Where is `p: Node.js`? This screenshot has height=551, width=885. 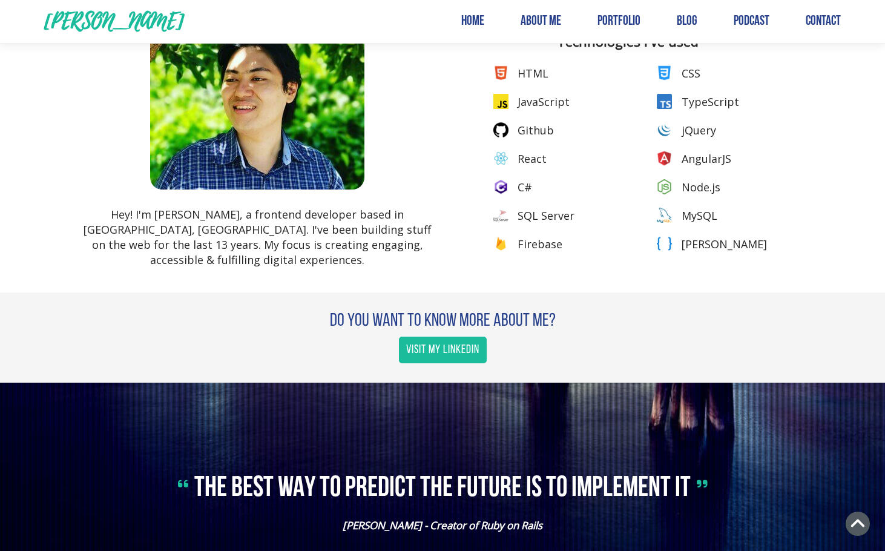
p: Node.js is located at coordinates (701, 187).